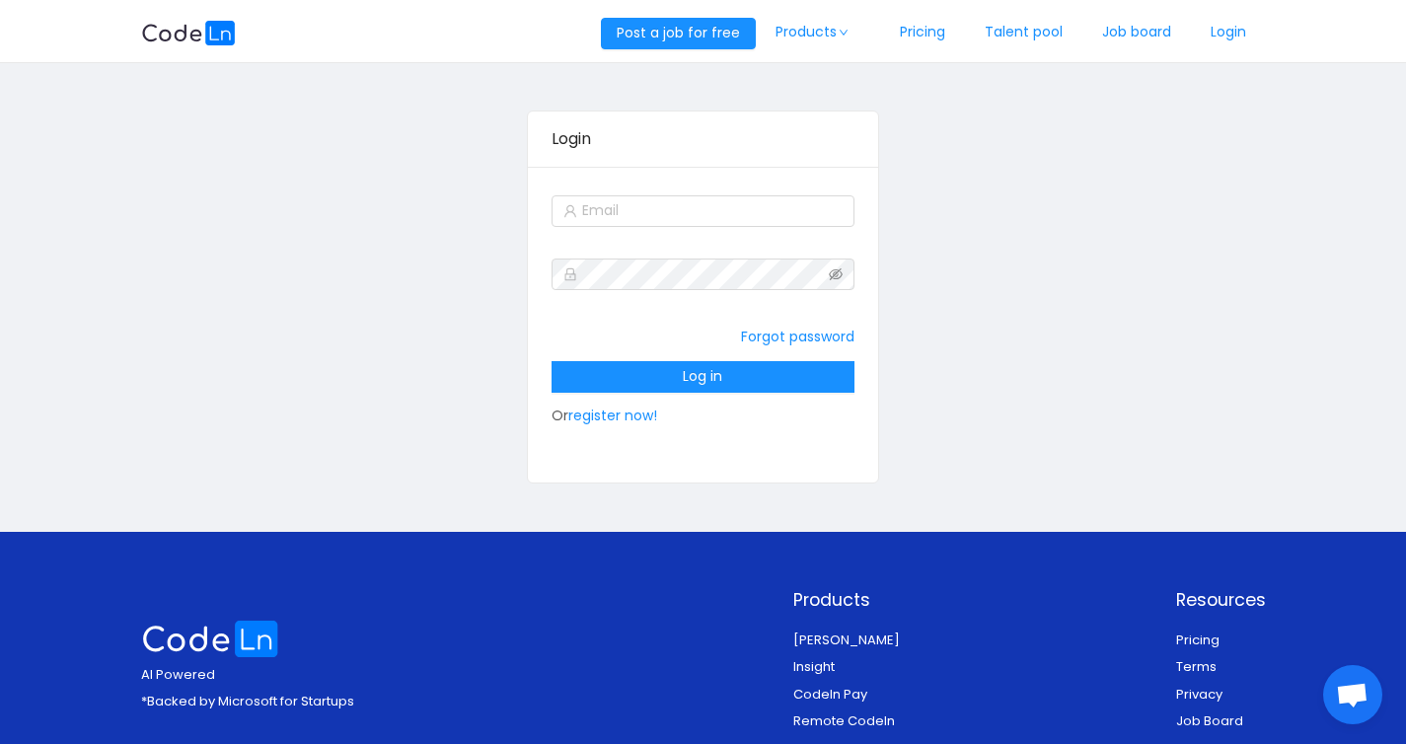 Image resolution: width=1406 pixels, height=744 pixels. I want to click on a: Remote Codeln, so click(844, 720).